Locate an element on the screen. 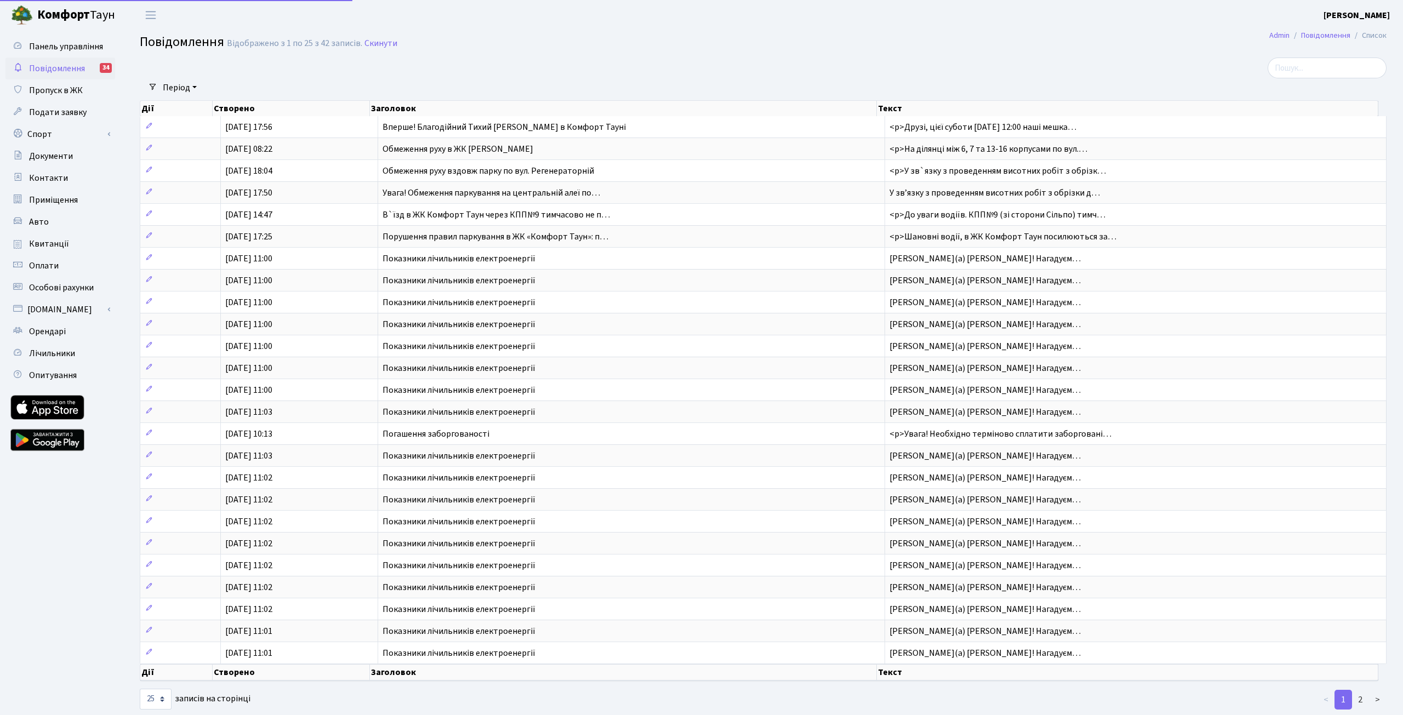 The height and width of the screenshot is (715, 1403). a: Спорт is located at coordinates (60, 134).